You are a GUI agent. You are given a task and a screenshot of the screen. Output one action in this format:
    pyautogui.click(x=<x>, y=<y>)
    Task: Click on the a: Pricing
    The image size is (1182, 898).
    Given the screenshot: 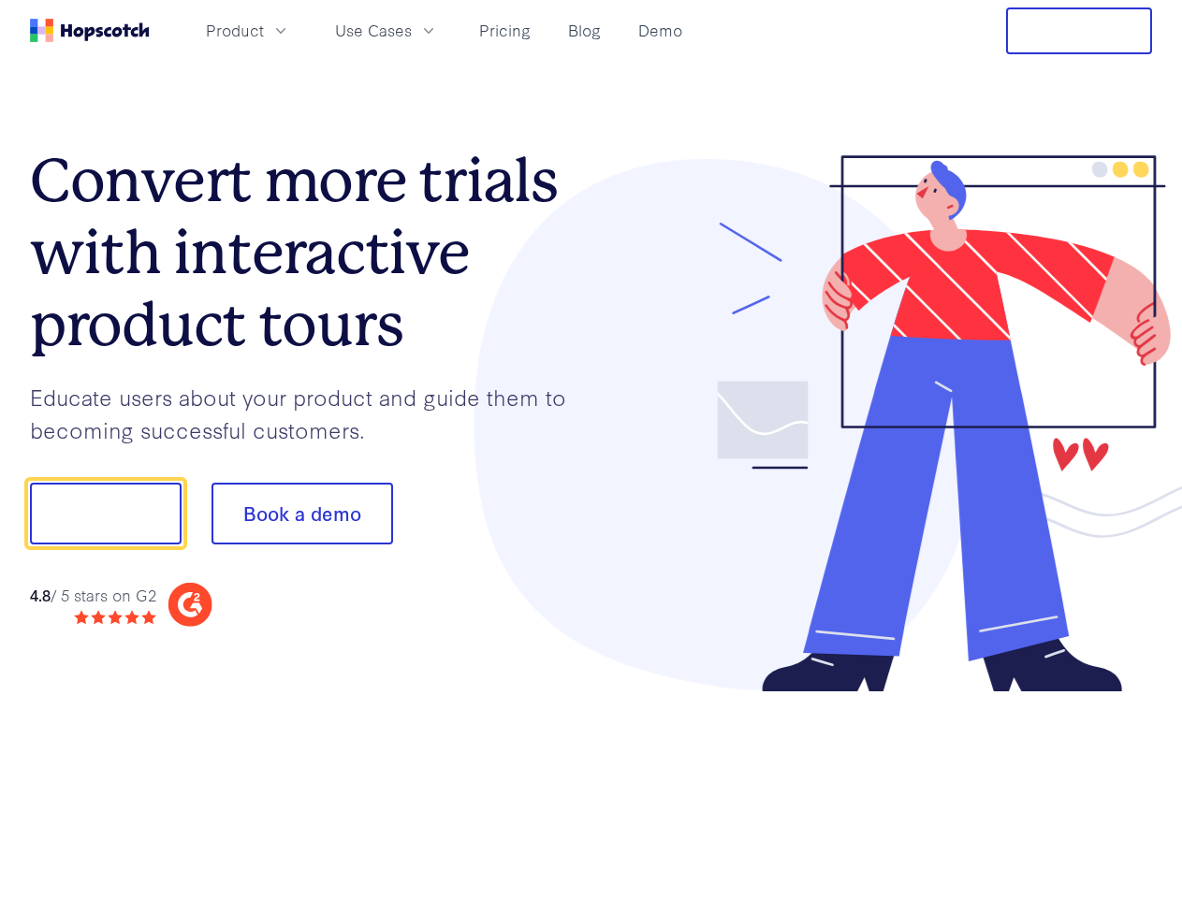 What is the action you would take?
    pyautogui.click(x=504, y=30)
    